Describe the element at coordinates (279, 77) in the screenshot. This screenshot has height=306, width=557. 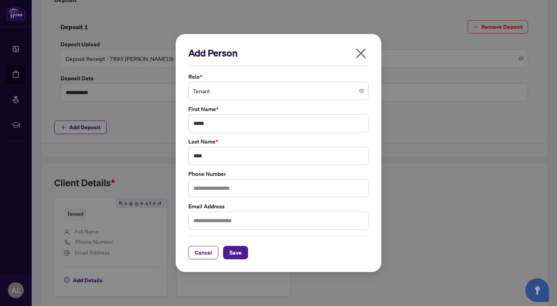
I see `label: Role` at that location.